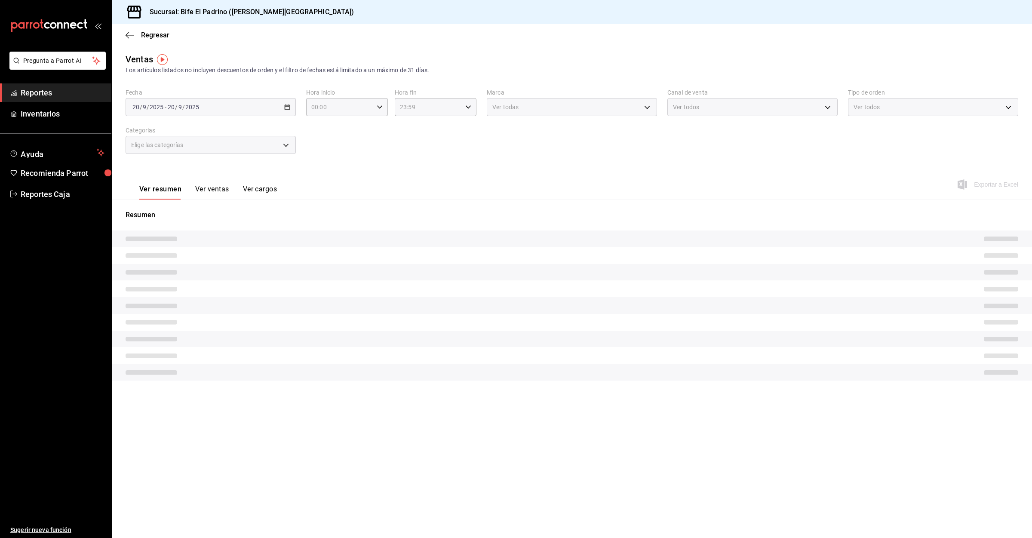  I want to click on button: Pregunta a Parrot AI, so click(58, 61).